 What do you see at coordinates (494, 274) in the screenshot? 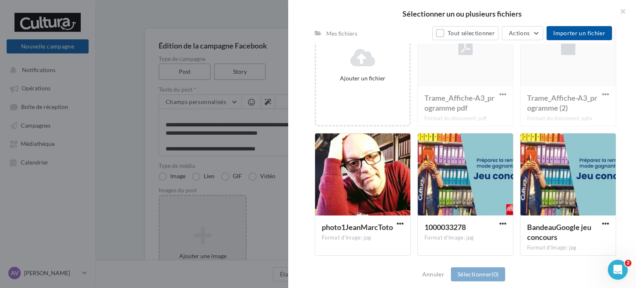
I see `span: (0)` at bounding box center [494, 274].